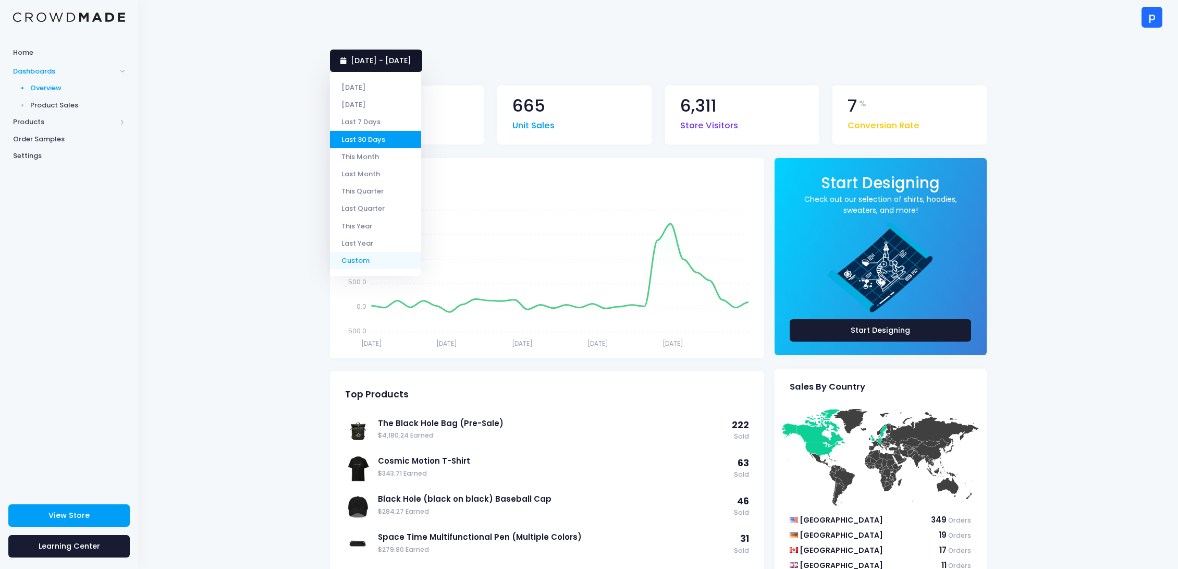 The image size is (1178, 569). What do you see at coordinates (69, 53) in the screenshot?
I see `span: Home` at bounding box center [69, 53].